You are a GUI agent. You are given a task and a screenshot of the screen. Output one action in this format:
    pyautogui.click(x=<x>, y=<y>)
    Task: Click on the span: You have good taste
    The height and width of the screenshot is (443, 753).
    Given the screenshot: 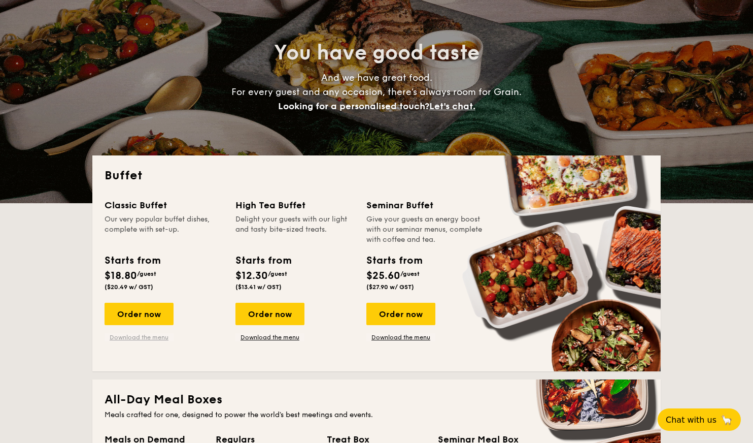 What is the action you would take?
    pyautogui.click(x=377, y=53)
    